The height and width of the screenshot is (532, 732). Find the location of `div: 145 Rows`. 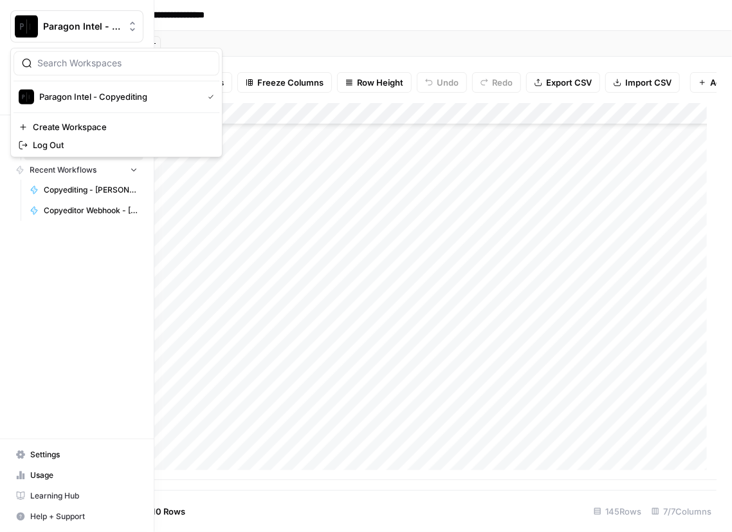

div: 145 Rows is located at coordinates (618, 511).